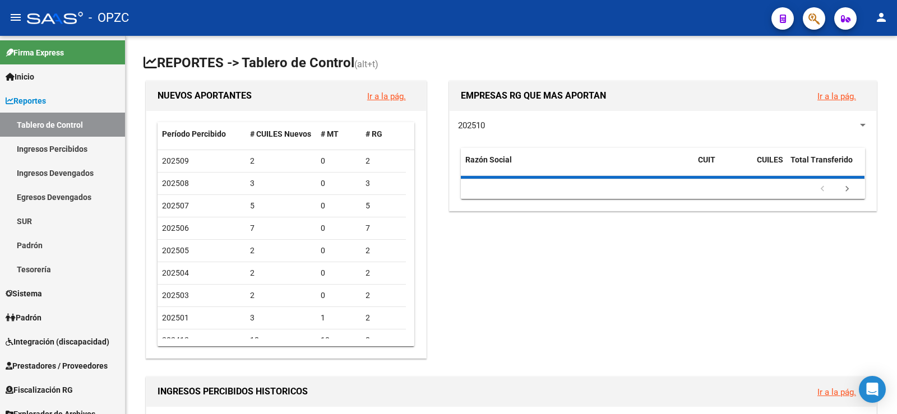 The height and width of the screenshot is (414, 897). I want to click on span: 202412, so click(176, 340).